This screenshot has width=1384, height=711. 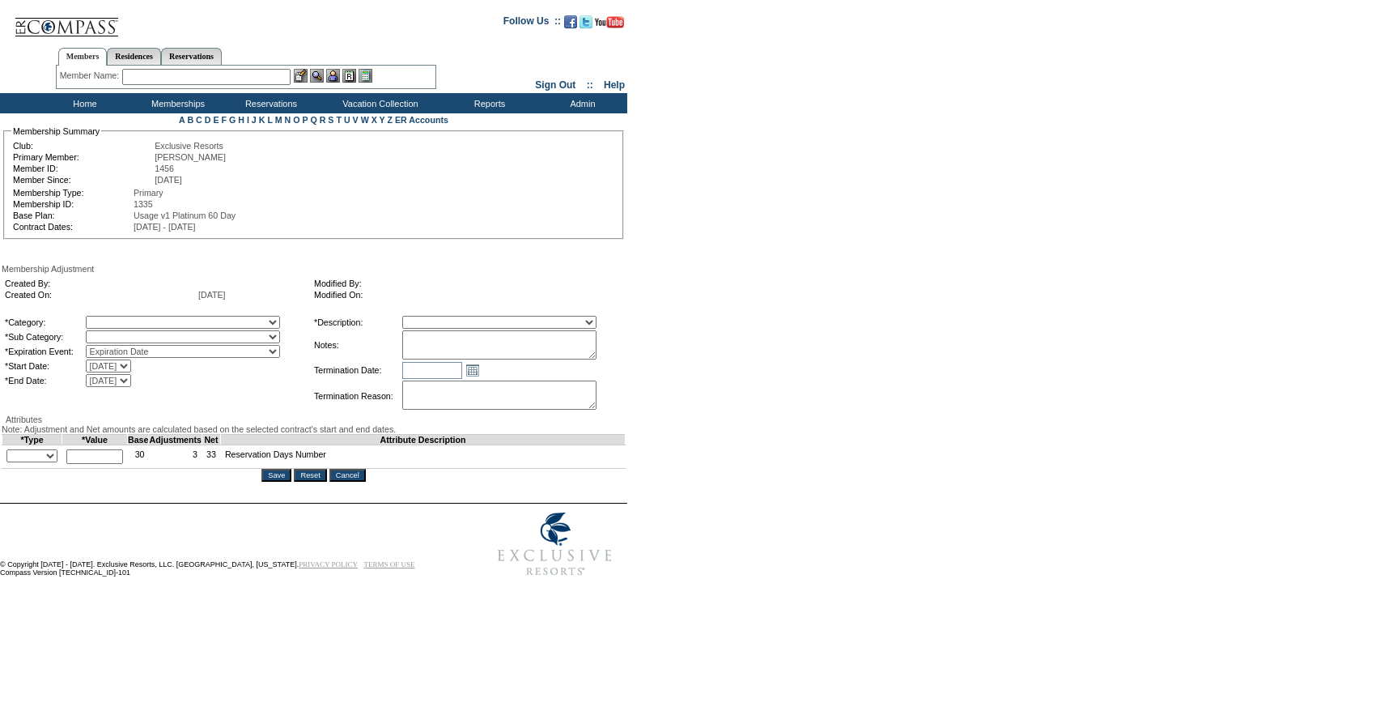 What do you see at coordinates (586, 25) in the screenshot?
I see `a: Follow us on Twitter` at bounding box center [586, 25].